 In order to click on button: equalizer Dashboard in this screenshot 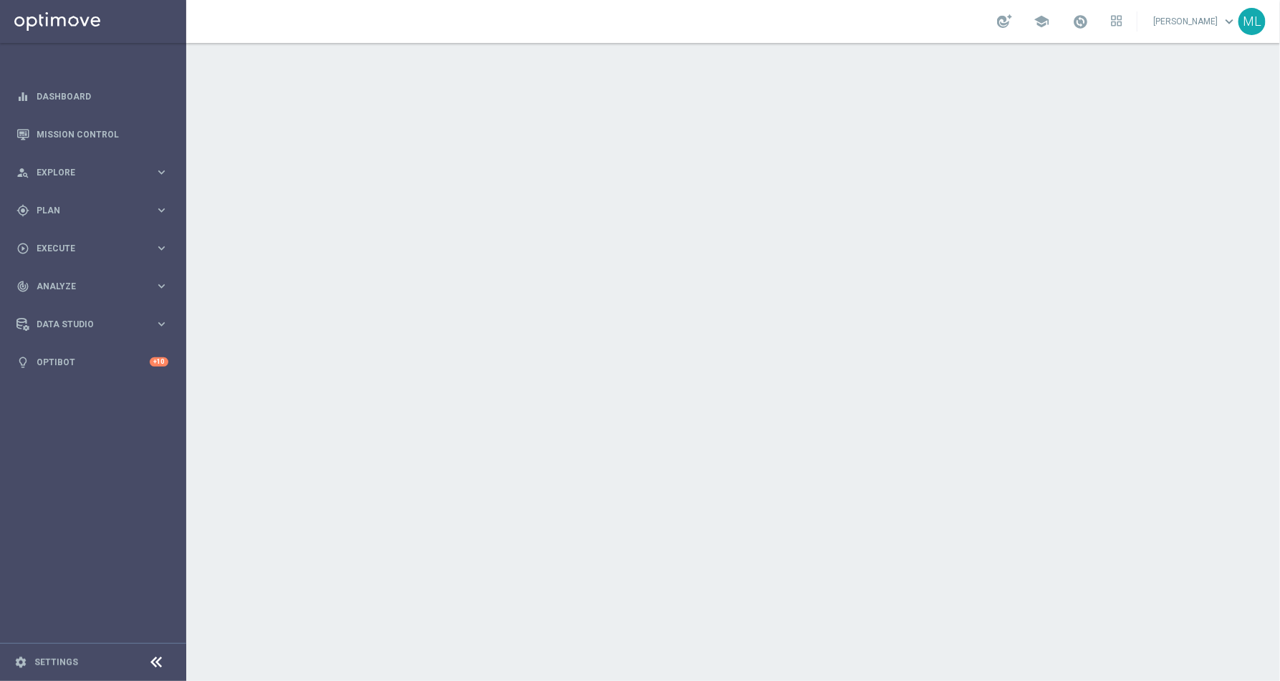, I will do `click(92, 97)`.